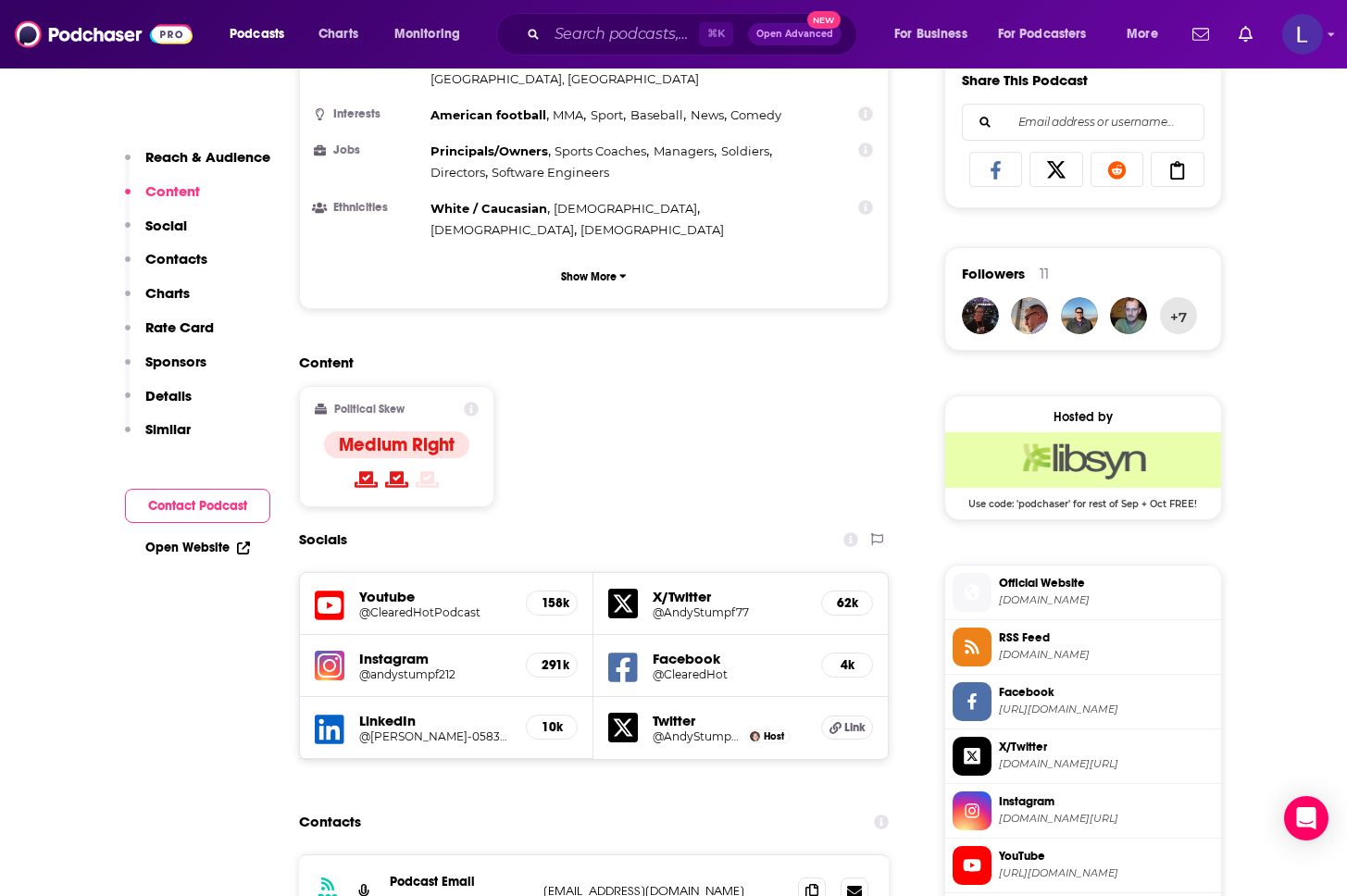  Describe the element at coordinates (157, 437) in the screenshot. I see `button: Similar` at that location.